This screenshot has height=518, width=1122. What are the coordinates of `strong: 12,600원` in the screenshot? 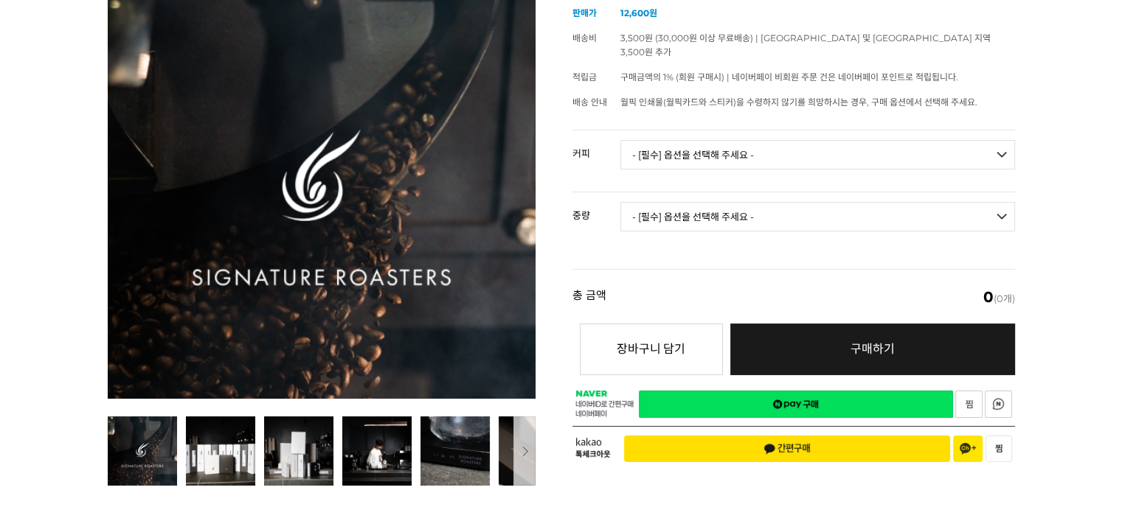 It's located at (639, 13).